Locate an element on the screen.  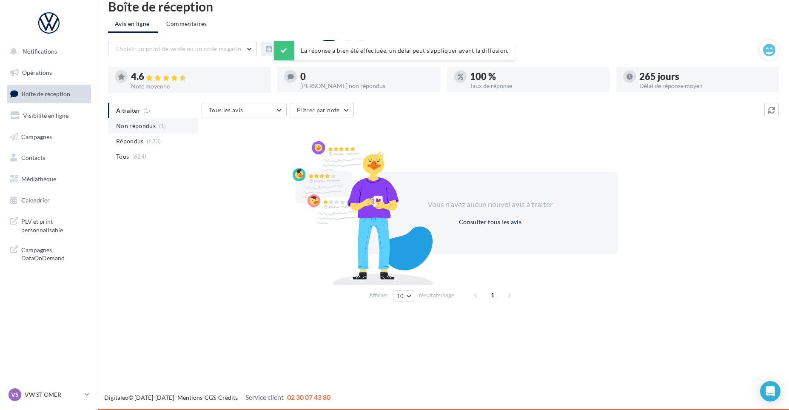
a: PLV et print personnalisable is located at coordinates (49, 224).